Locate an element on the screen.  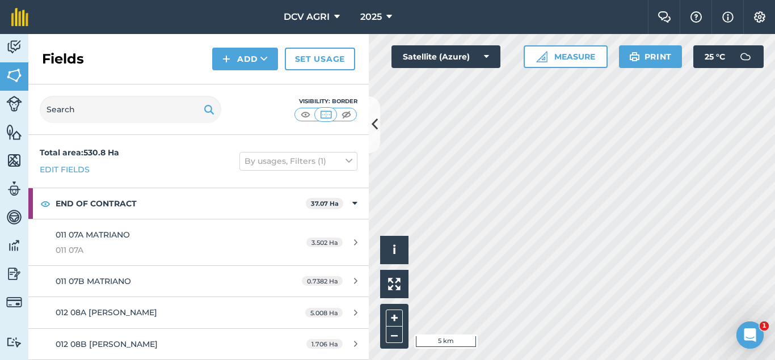
img: Four arrows, one pointing top left, one top right, one bottom right and the last bottom left is located at coordinates (394, 284).